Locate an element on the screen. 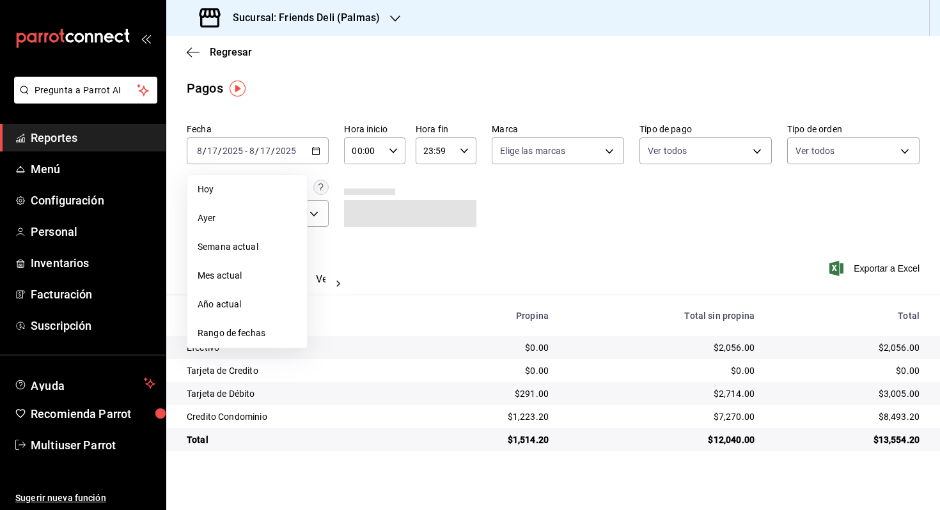 The height and width of the screenshot is (510, 940). button: open_drawer_menu is located at coordinates (146, 38).